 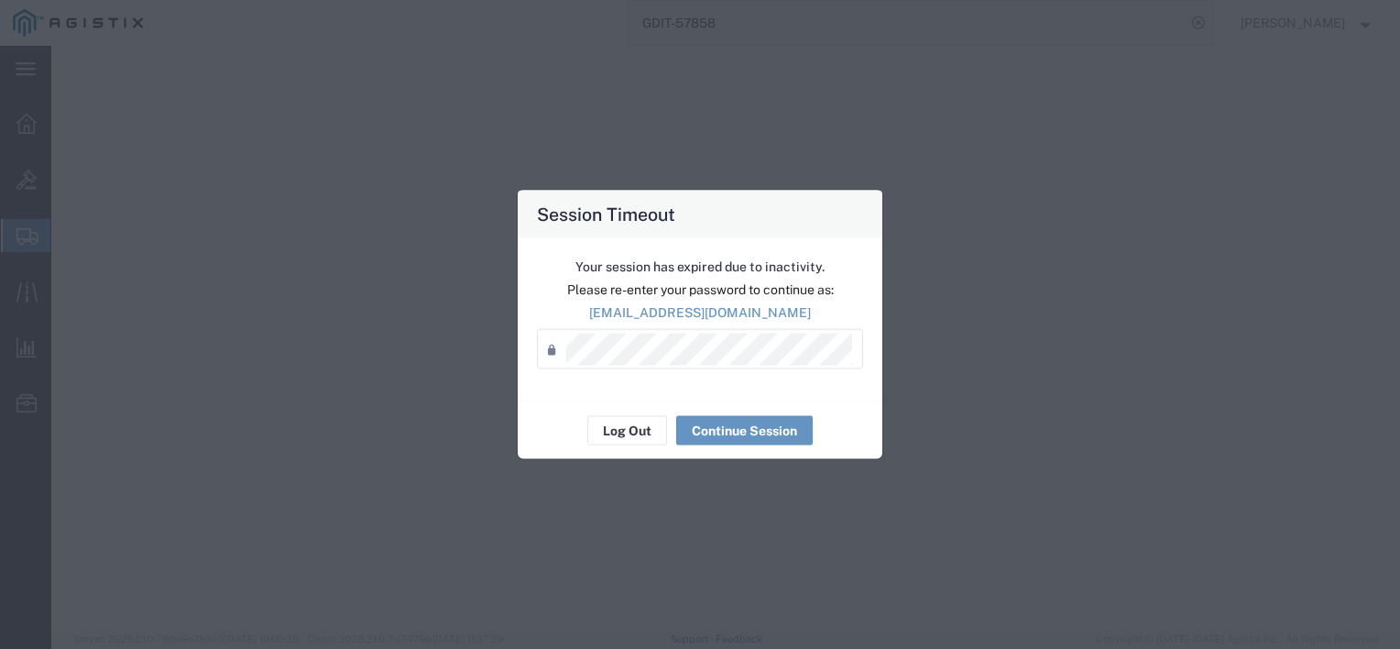 I want to click on p: Please re-enter your password to continue as:, so click(x=700, y=290).